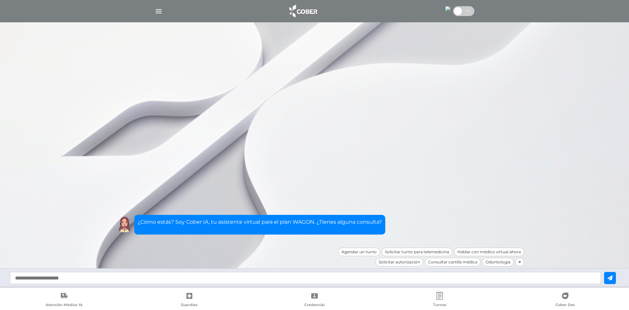  Describe the element at coordinates (303, 11) in the screenshot. I see `img: logo_cober_home-white.png` at that location.